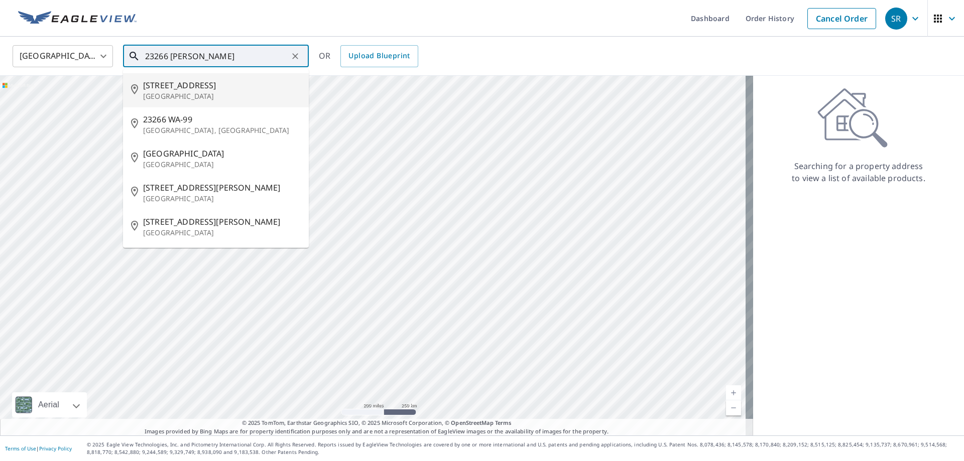 The width and height of the screenshot is (964, 461). Describe the element at coordinates (55, 449) in the screenshot. I see `a: Privacy Policy` at that location.